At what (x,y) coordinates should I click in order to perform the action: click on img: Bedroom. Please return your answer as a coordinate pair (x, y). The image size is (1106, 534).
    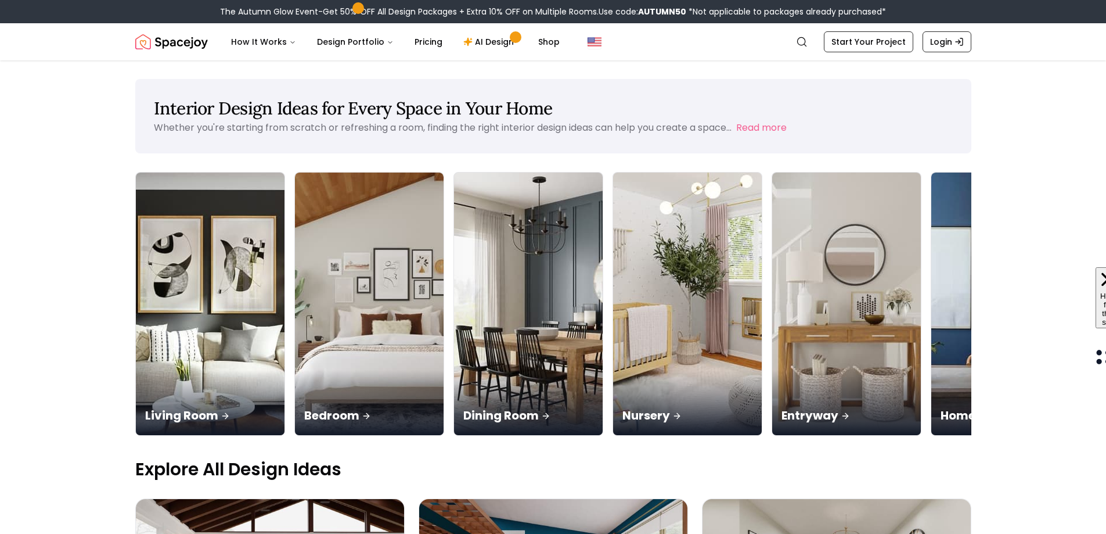
    Looking at the image, I should click on (369, 304).